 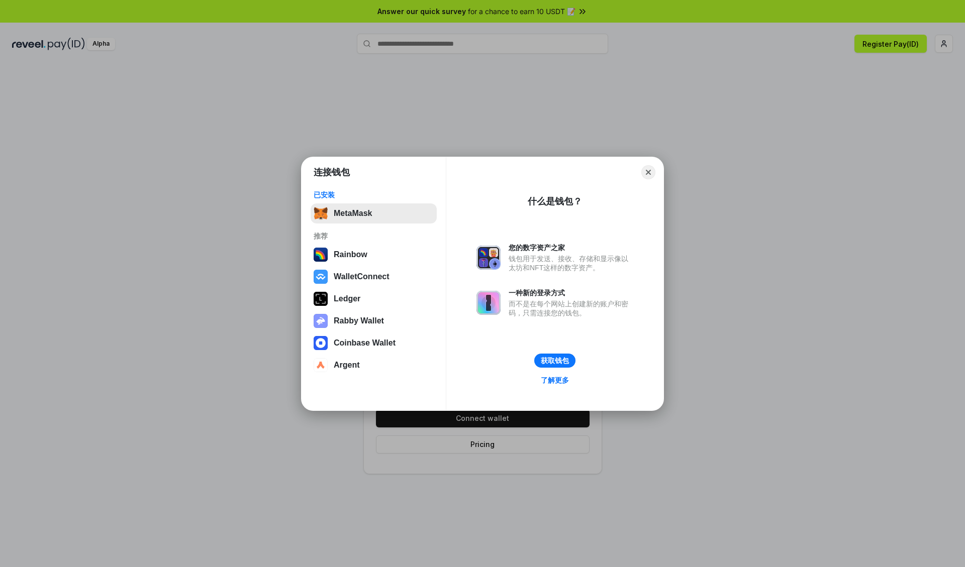 What do you see at coordinates (555, 380) in the screenshot?
I see `a: 了解更多` at bounding box center [555, 380].